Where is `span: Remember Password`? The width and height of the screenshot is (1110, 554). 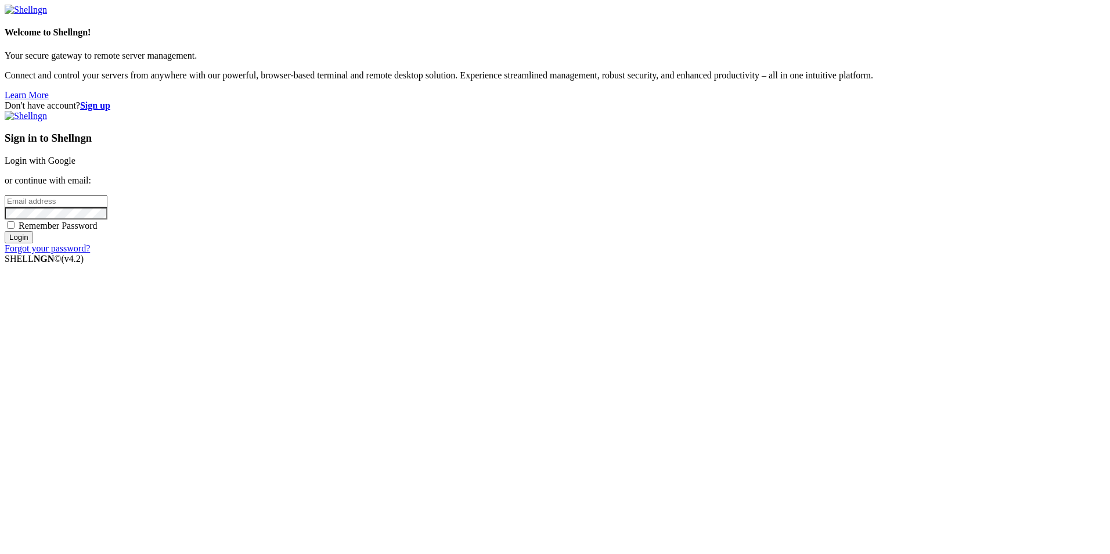
span: Remember Password is located at coordinates (58, 225).